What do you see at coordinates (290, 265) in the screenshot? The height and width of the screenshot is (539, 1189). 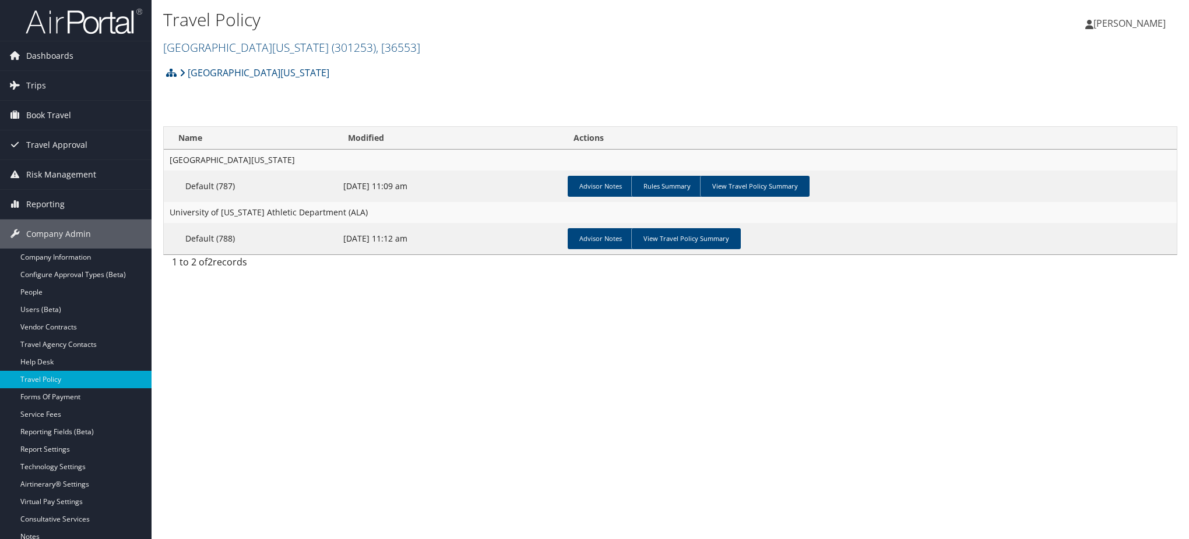 I see `div: 1 to 2 of records` at bounding box center [290, 265].